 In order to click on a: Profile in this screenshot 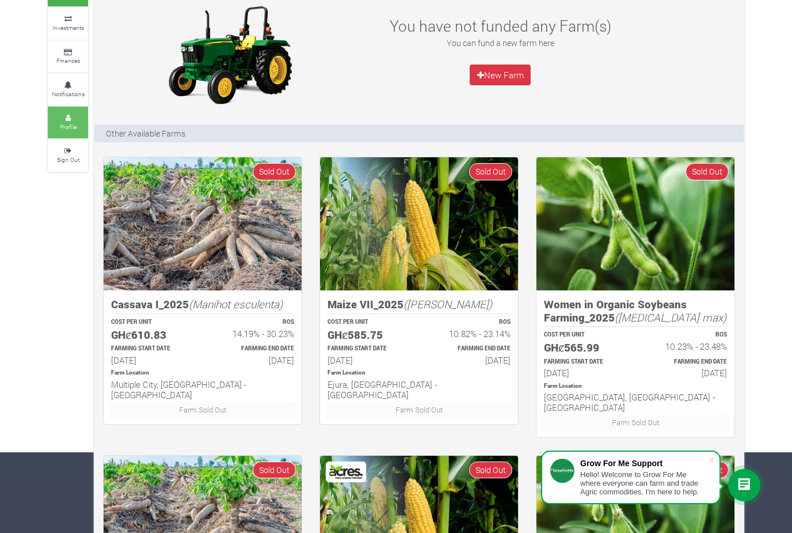, I will do `click(68, 122)`.